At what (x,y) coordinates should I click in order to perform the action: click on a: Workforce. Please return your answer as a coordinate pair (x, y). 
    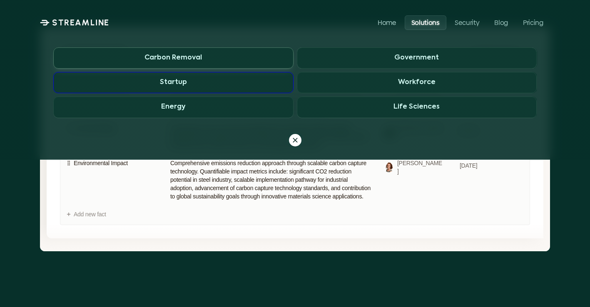
    Looking at the image, I should click on (417, 82).